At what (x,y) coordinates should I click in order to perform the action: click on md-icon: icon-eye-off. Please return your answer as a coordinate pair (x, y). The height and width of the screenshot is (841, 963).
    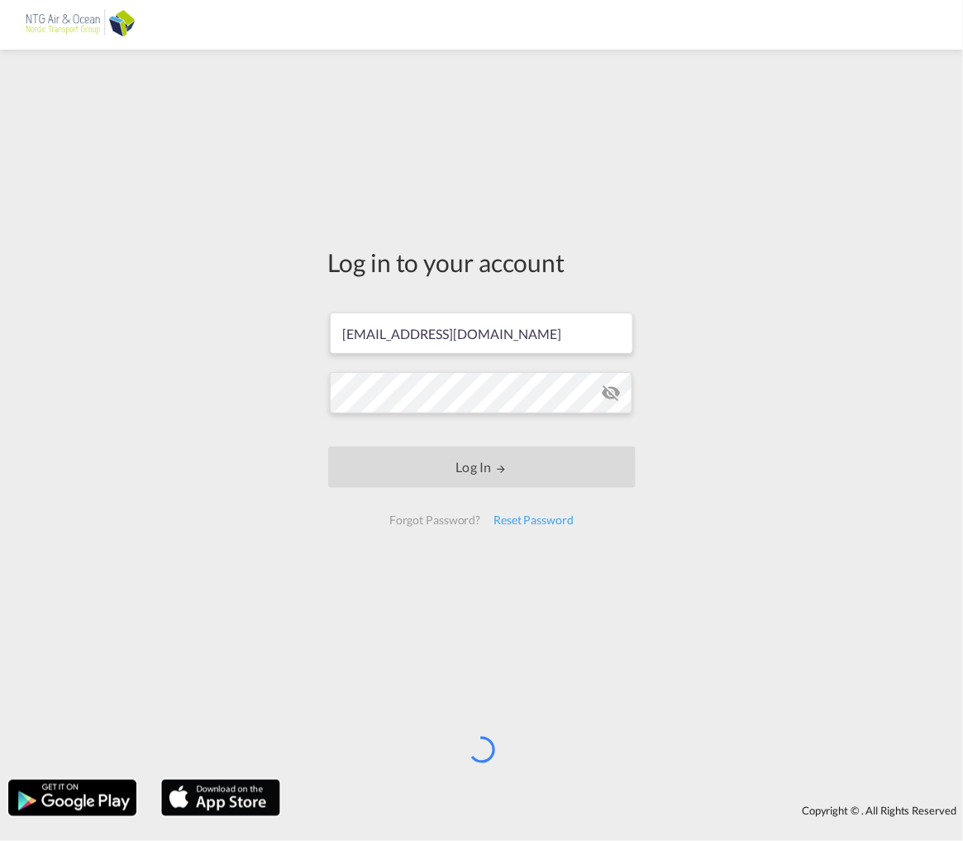
    Looking at the image, I should click on (611, 393).